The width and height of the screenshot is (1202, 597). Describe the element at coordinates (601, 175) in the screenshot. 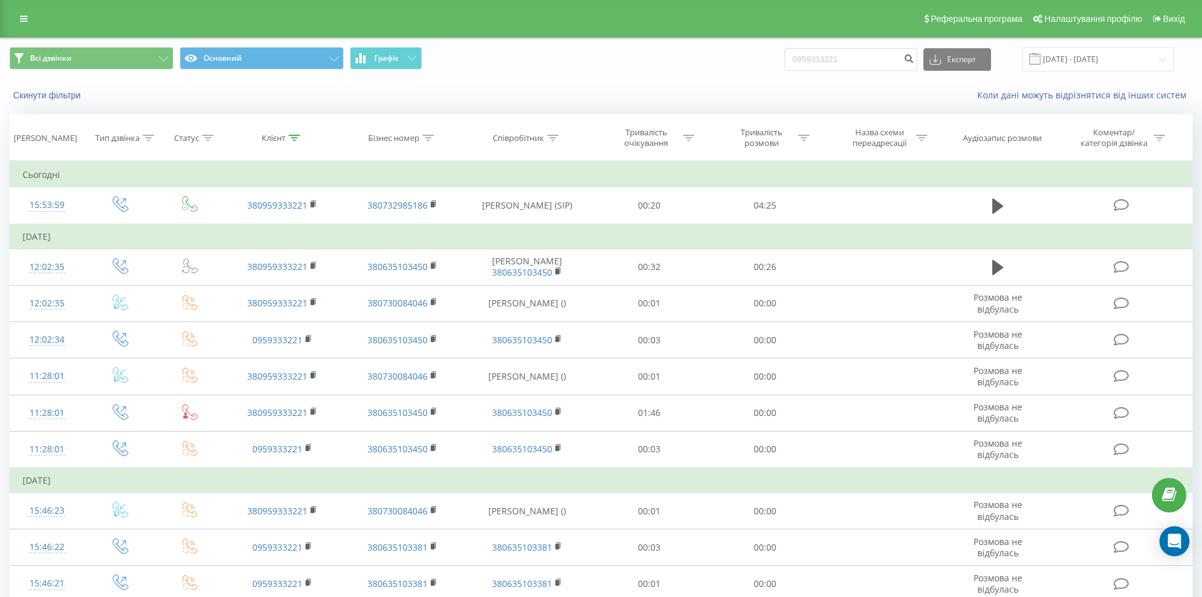

I see `td: Сьогодні` at that location.